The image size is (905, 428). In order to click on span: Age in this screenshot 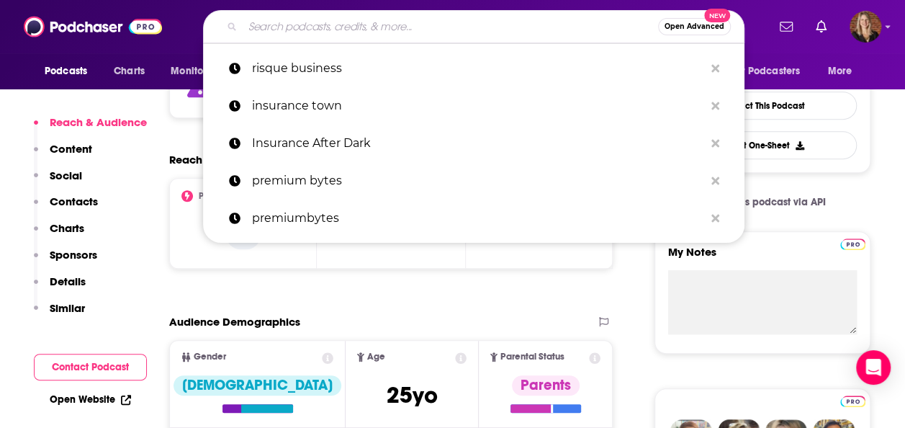, I will do `click(376, 356)`.